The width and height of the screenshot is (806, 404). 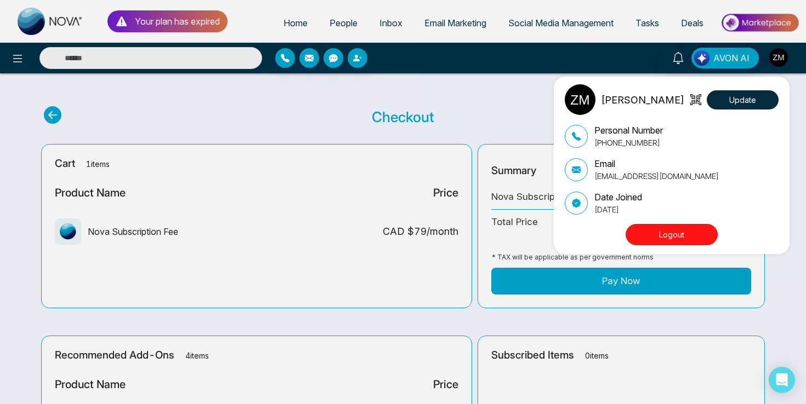 I want to click on p: Personal Number, so click(x=628, y=130).